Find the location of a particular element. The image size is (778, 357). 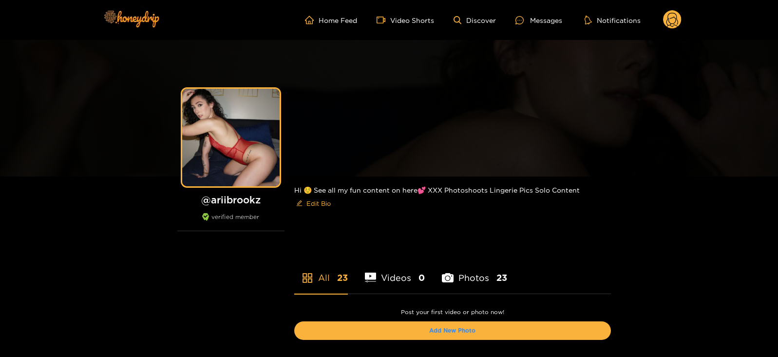

span: edit is located at coordinates (299, 203).